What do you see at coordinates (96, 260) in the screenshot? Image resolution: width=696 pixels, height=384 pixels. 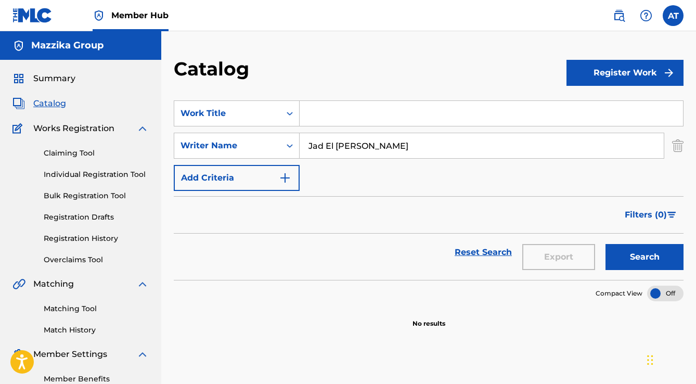 I see `a: Overclaims Tool` at bounding box center [96, 260].